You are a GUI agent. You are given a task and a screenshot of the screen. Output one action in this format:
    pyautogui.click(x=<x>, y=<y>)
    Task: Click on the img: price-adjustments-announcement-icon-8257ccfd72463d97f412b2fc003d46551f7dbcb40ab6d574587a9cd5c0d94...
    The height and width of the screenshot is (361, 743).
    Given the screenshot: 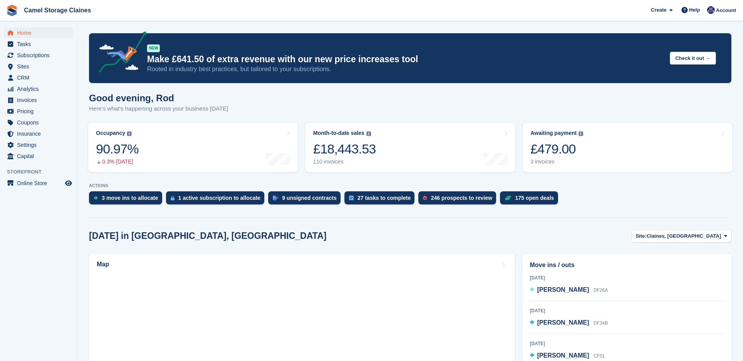 What is the action you would take?
    pyautogui.click(x=120, y=53)
    